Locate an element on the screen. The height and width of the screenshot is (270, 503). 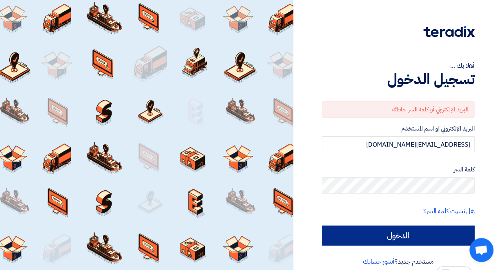
div: مستخدم جديد؟ is located at coordinates (398, 261).